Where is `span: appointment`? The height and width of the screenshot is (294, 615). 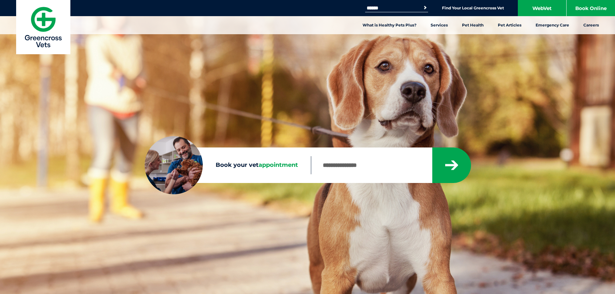 span: appointment is located at coordinates (278, 165).